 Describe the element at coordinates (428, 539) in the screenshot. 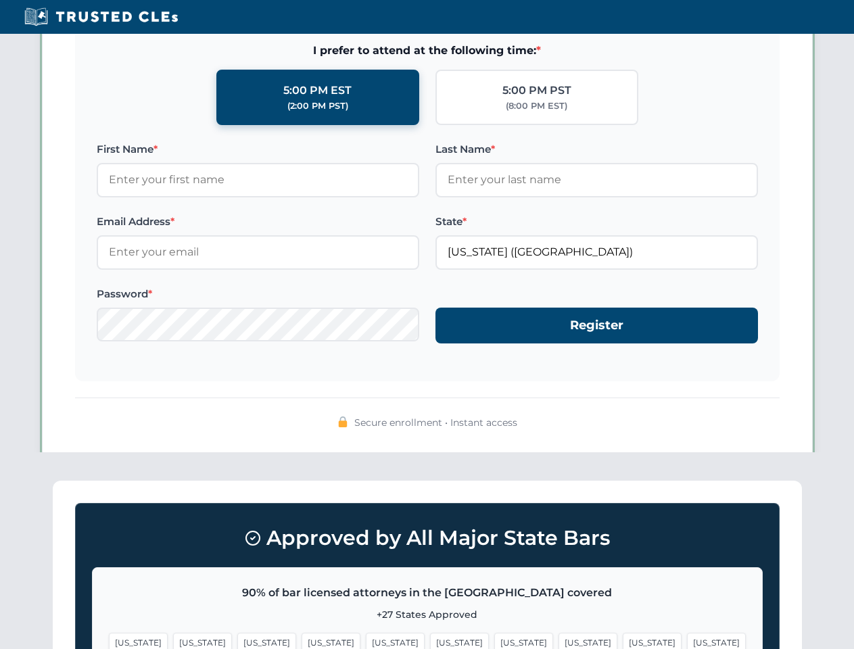

I see `h3: Approved by All Major State Bars` at that location.